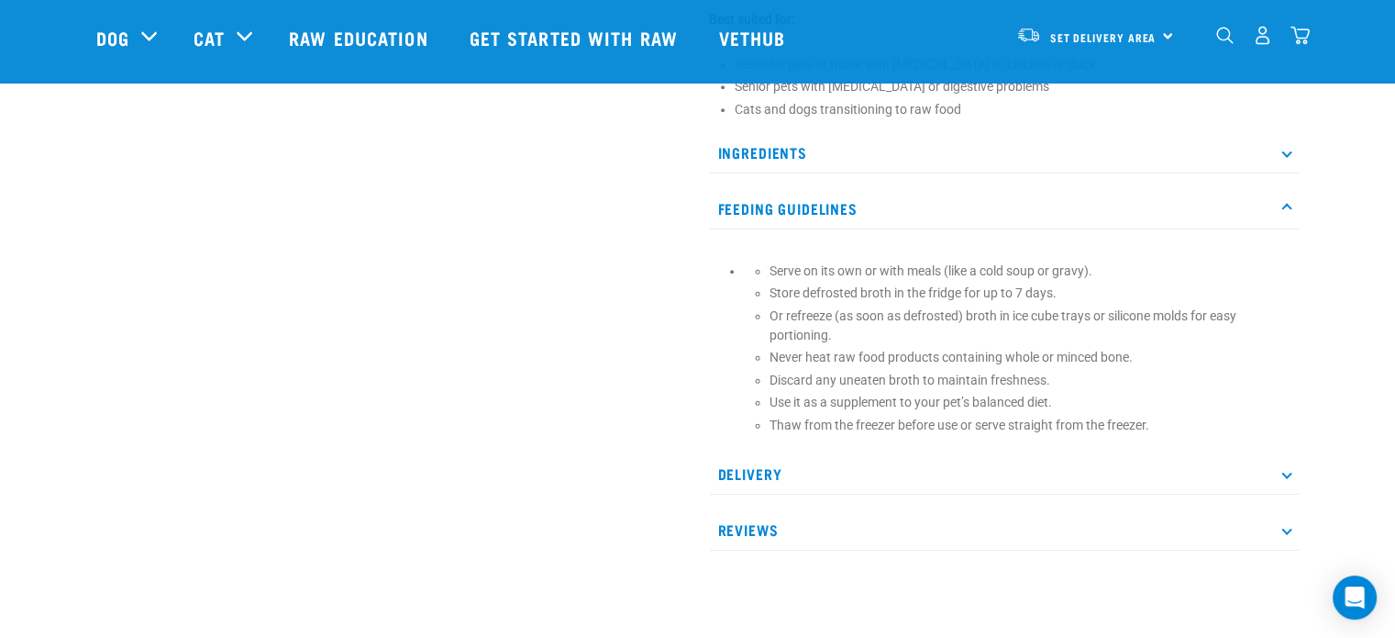 The height and width of the screenshot is (638, 1395). What do you see at coordinates (1030, 380) in the screenshot?
I see `p: Discard any uneaten broth to maintain freshness.` at bounding box center [1030, 380].